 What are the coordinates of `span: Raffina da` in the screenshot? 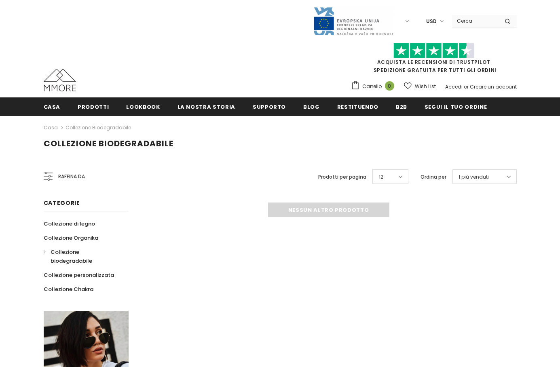 It's located at (72, 177).